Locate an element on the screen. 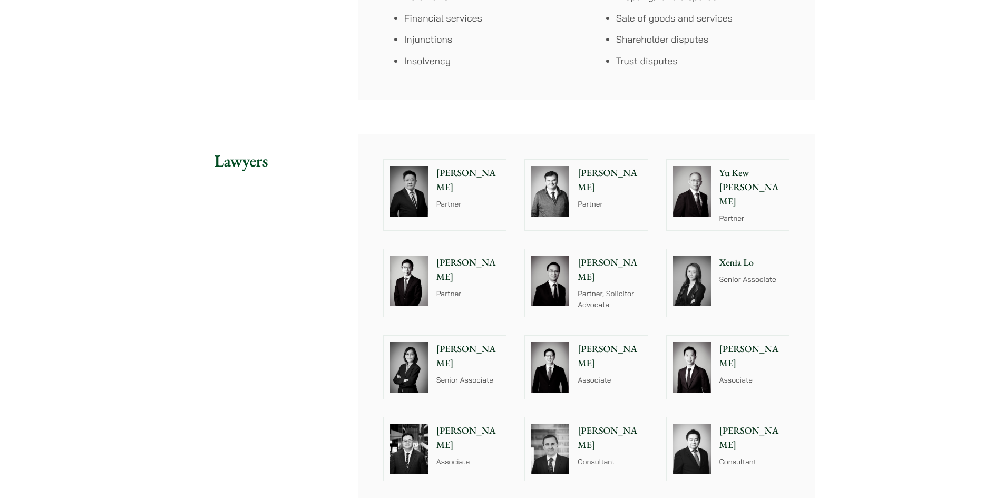  a: Xenia Lo Senior Associate is located at coordinates (728, 283).